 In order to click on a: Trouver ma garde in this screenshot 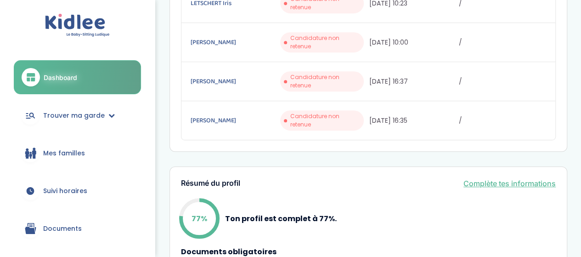, I will do `click(77, 115)`.